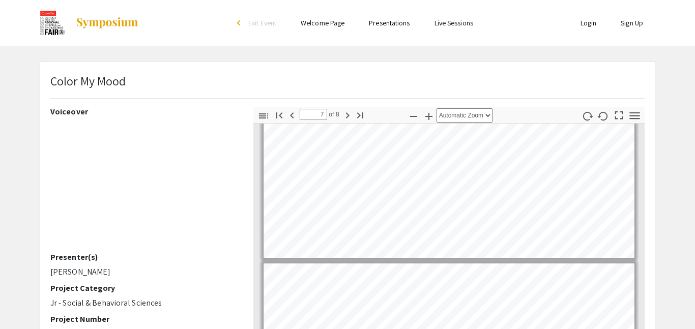 The image size is (695, 329). What do you see at coordinates (144, 303) in the screenshot?
I see `p: Jr - Social & Behavioral Sciences` at bounding box center [144, 303].